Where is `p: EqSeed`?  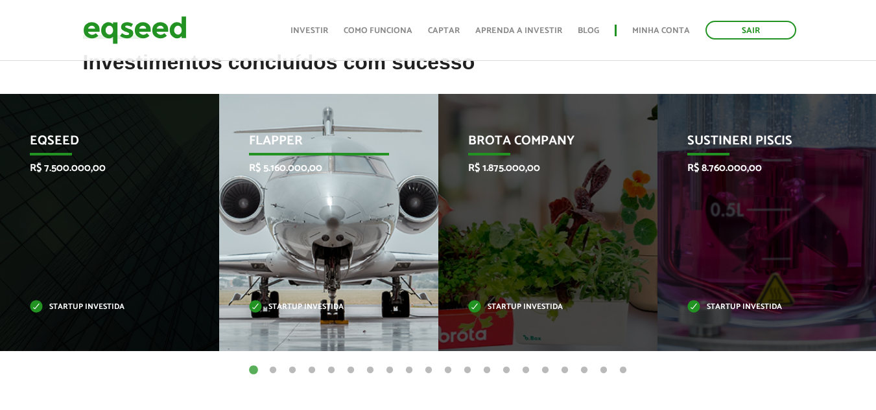
p: EqSeed is located at coordinates (100, 145).